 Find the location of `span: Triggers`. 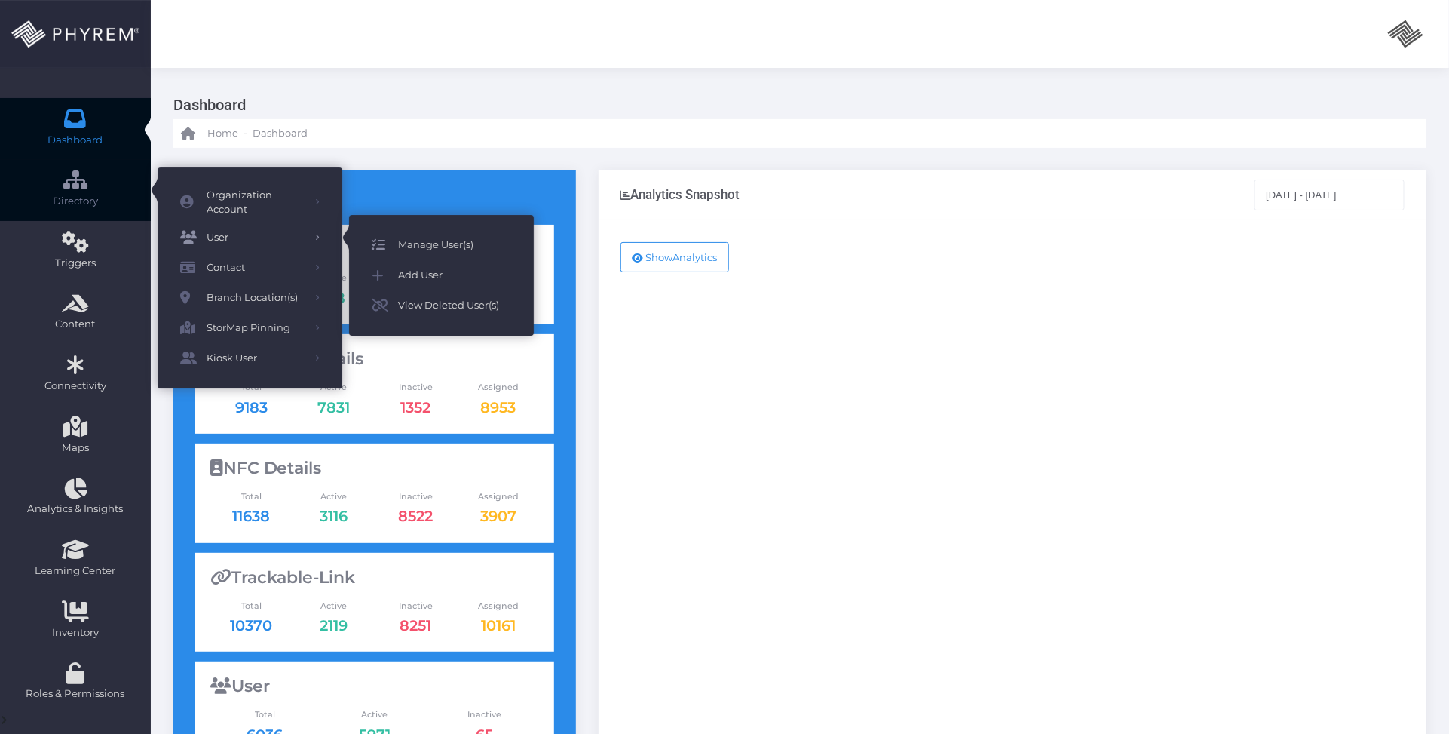

span: Triggers is located at coordinates (75, 263).